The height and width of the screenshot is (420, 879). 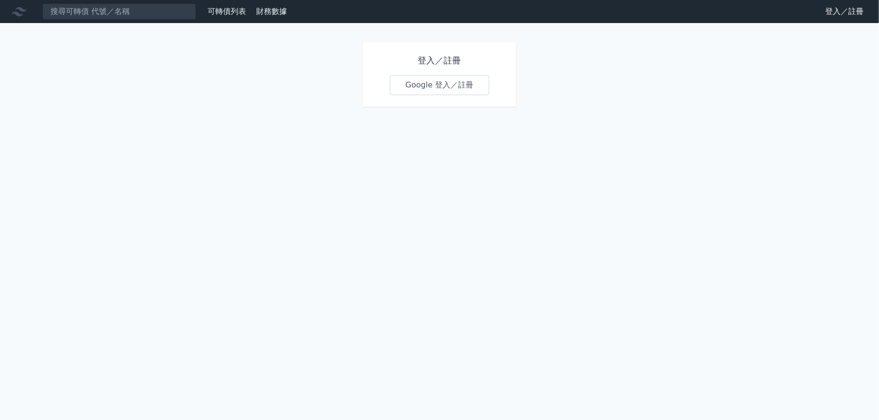 What do you see at coordinates (227, 11) in the screenshot?
I see `a: 可轉債列表` at bounding box center [227, 11].